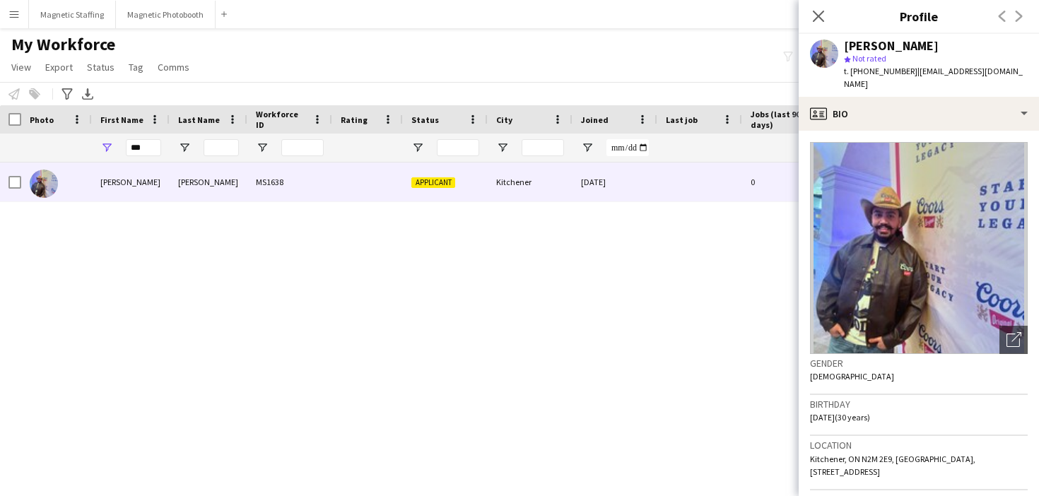 The height and width of the screenshot is (496, 1039). Describe the element at coordinates (136, 67) in the screenshot. I see `a: Tag` at that location.